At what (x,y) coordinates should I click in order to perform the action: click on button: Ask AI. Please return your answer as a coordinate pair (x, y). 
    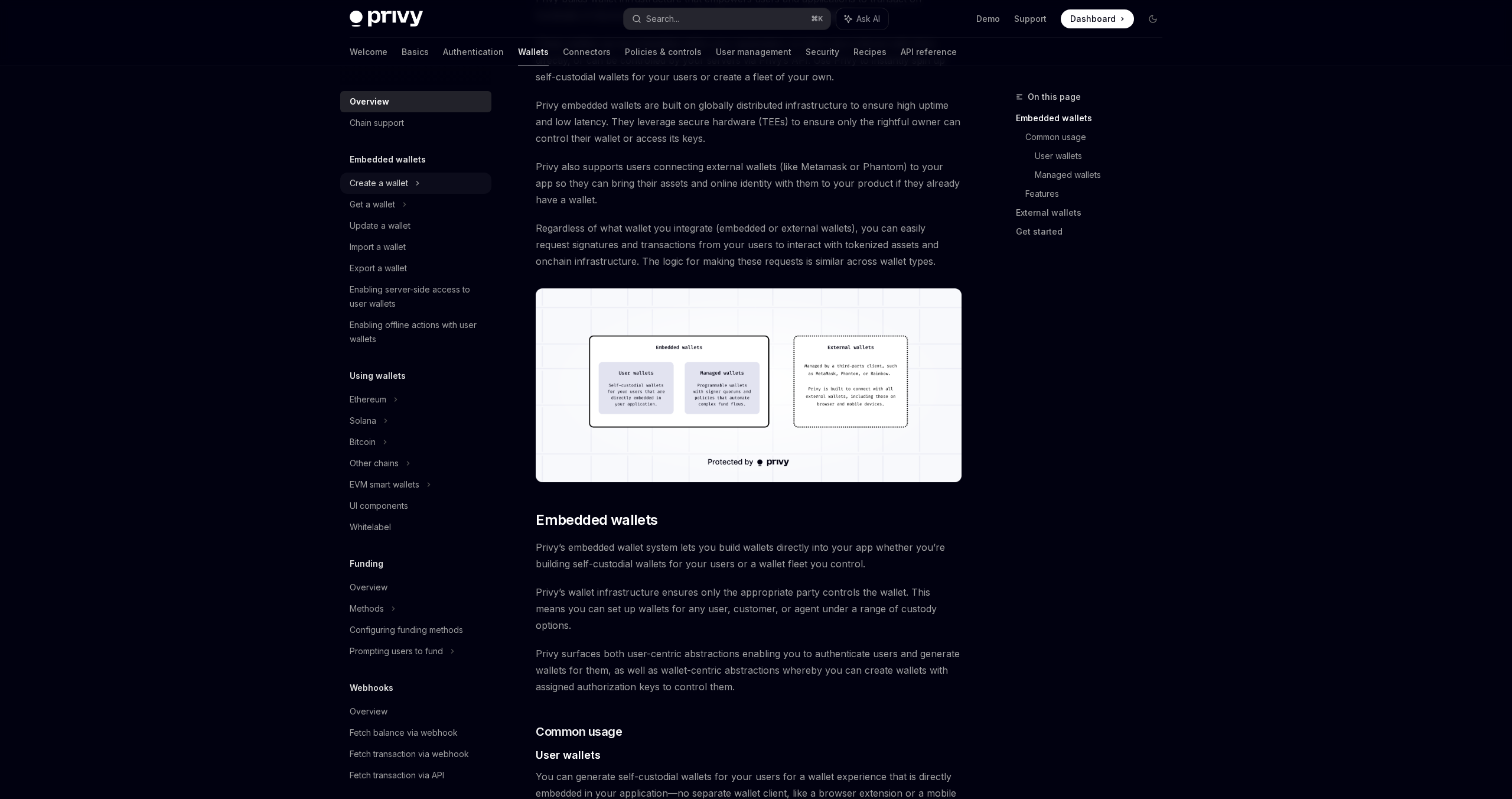
    Looking at the image, I should click on (862, 18).